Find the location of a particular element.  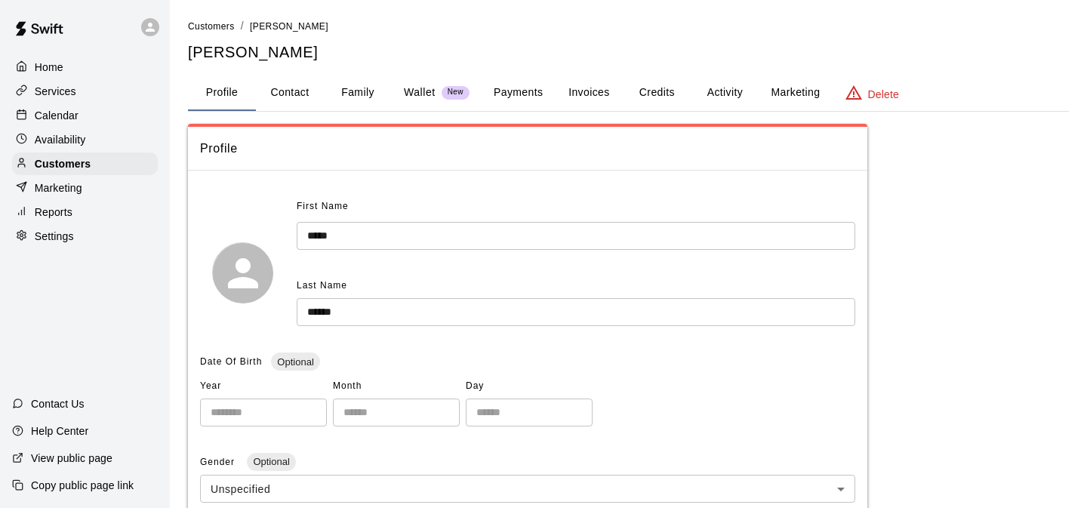

p: Calendar is located at coordinates (57, 116).